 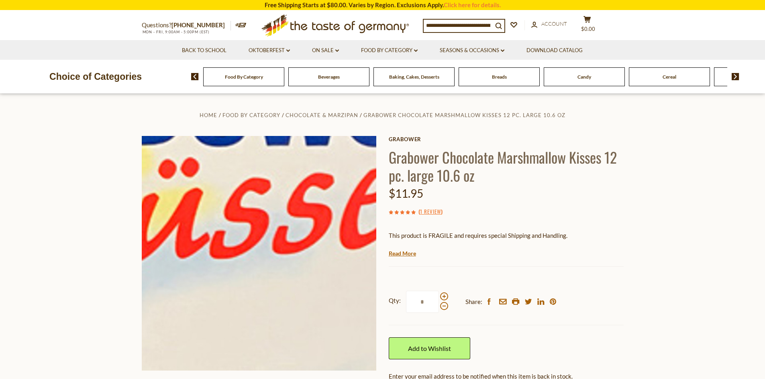 What do you see at coordinates (322, 115) in the screenshot?
I see `a: Chocolate & Marzipan` at bounding box center [322, 115].